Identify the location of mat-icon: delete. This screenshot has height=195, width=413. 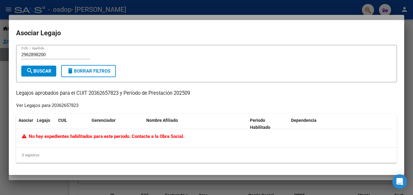
(70, 71).